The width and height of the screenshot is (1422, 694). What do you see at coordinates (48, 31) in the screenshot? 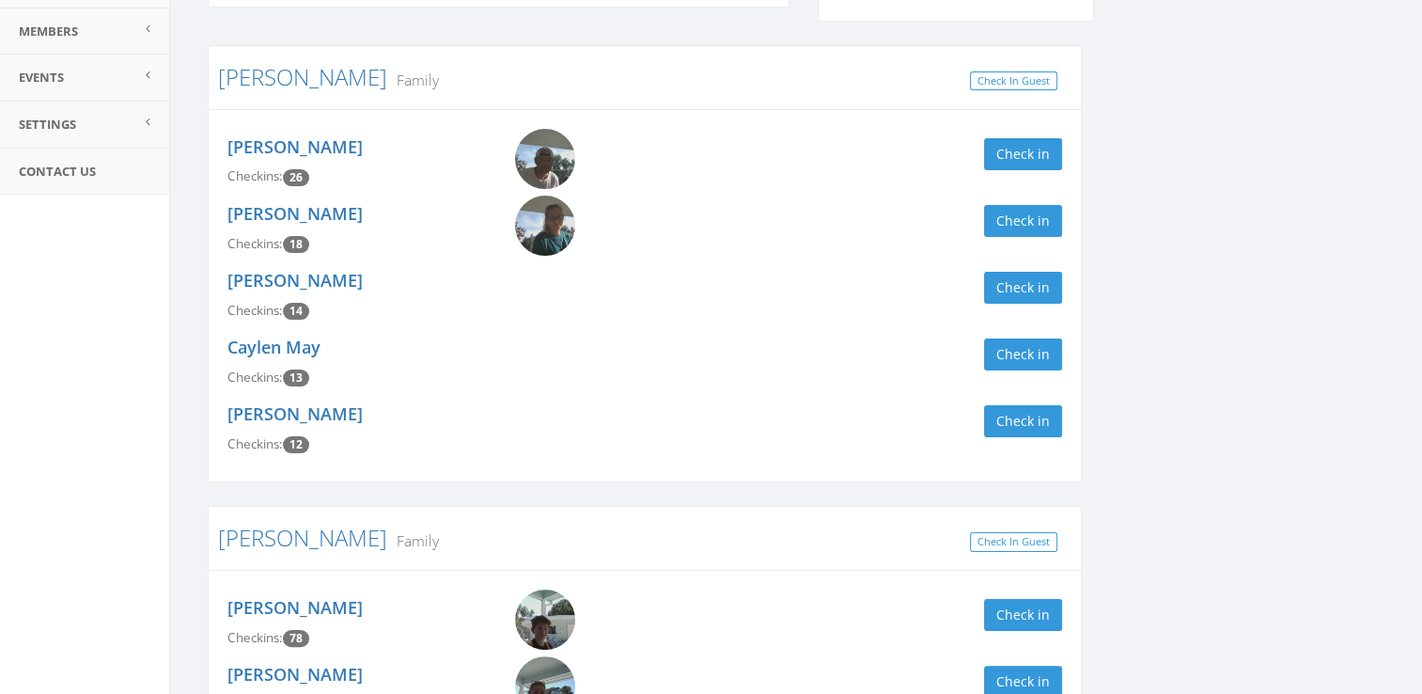
I see `span: Members` at bounding box center [48, 31].